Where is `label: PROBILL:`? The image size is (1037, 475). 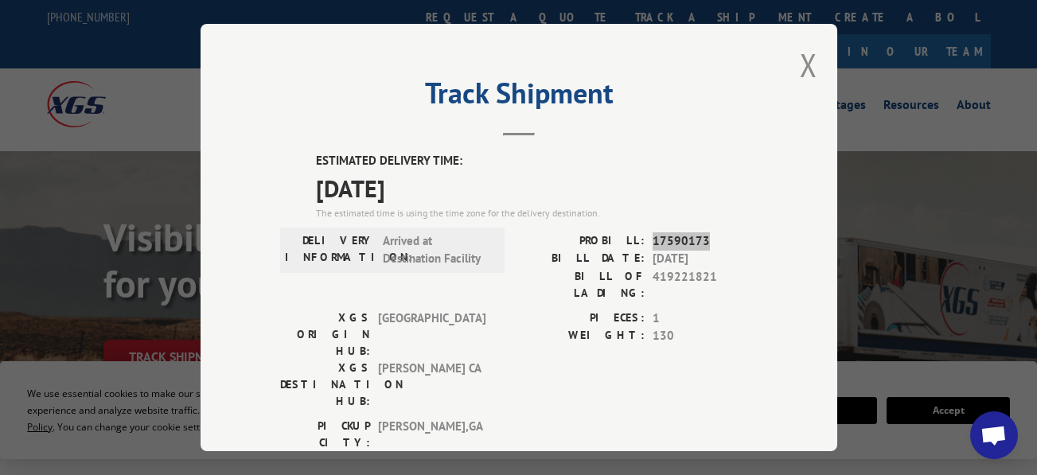 label: PROBILL: is located at coordinates (582, 240).